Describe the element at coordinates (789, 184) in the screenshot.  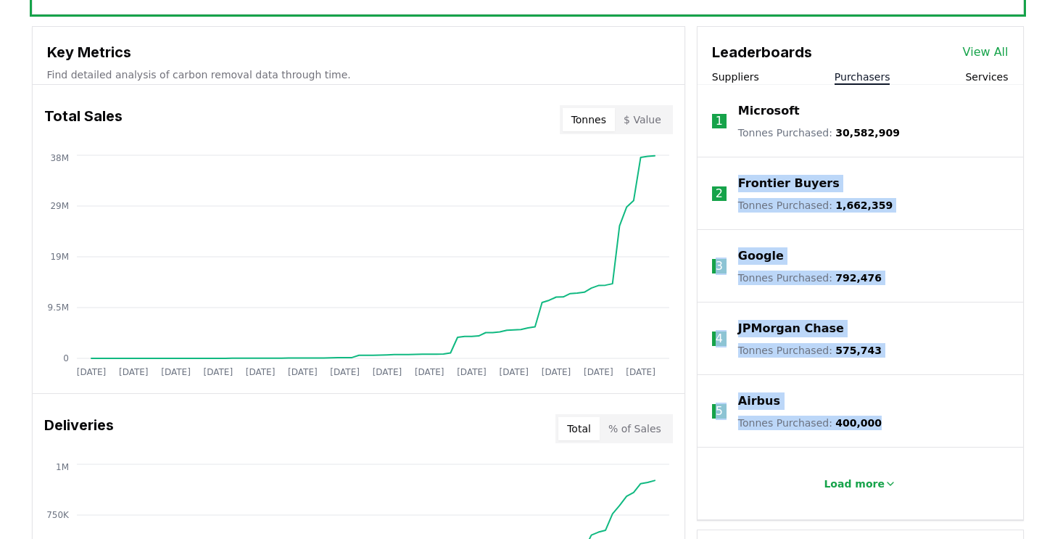
I see `p: Frontier Buyers` at that location.